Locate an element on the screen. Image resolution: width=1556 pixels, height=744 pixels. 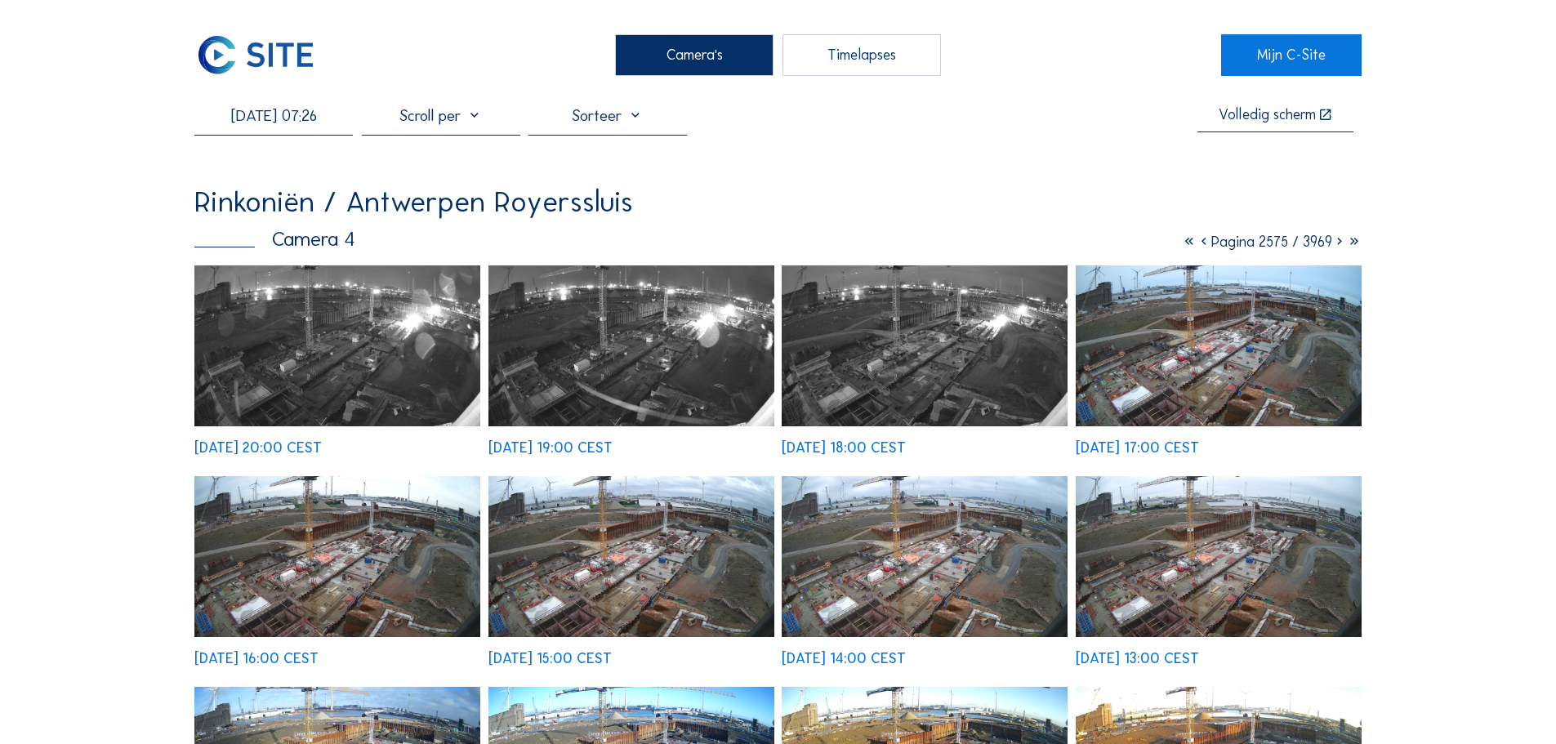
div: Volledig scherm is located at coordinates (1266, 115).